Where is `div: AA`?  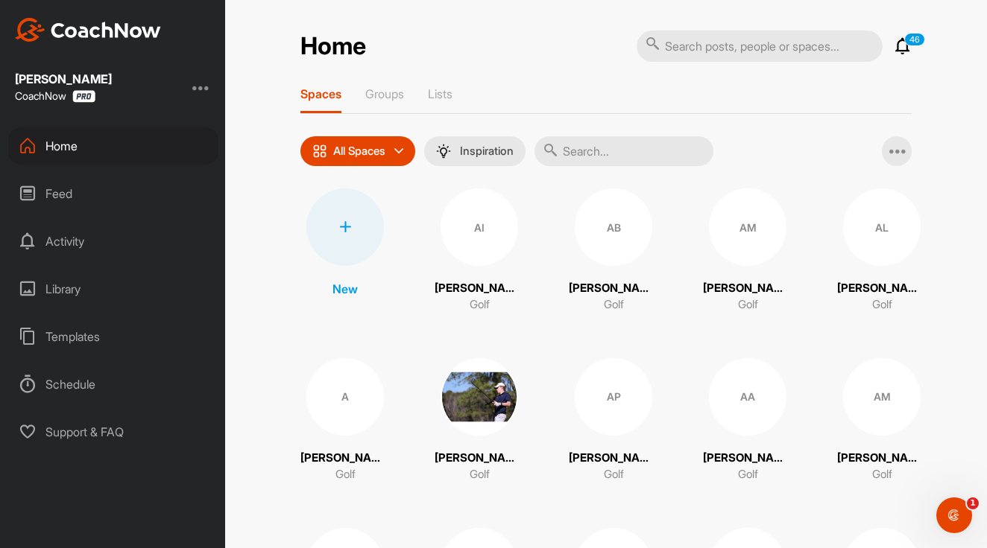
div: AA is located at coordinates (747, 397).